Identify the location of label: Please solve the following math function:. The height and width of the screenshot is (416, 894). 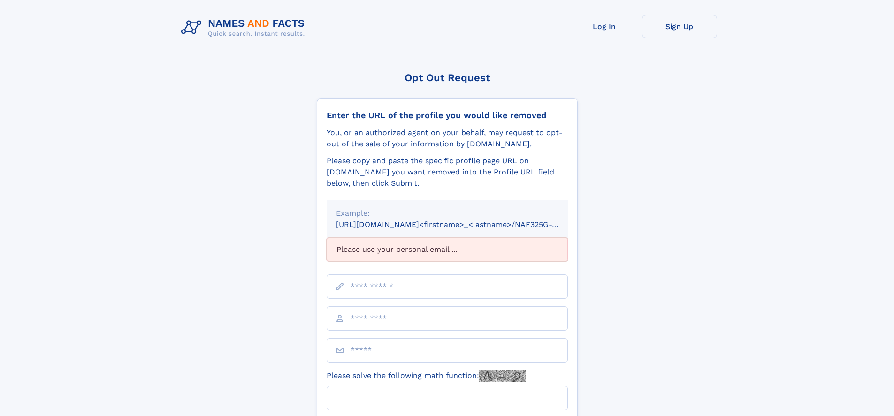
(426, 377).